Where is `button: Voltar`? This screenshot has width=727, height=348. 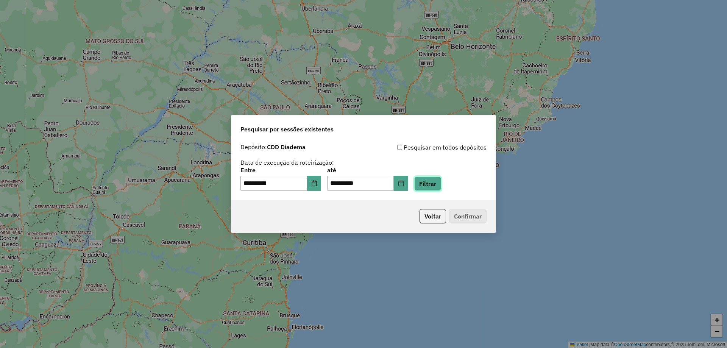
button: Voltar is located at coordinates (433, 216).